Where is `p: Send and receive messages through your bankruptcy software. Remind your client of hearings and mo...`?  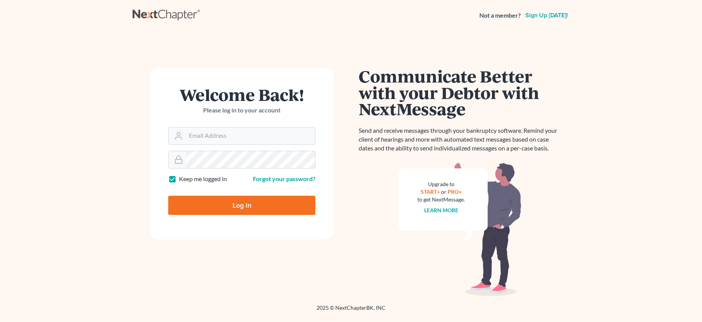
p: Send and receive messages through your bankruptcy software. Remind your client of hearings and mo... is located at coordinates (460, 139).